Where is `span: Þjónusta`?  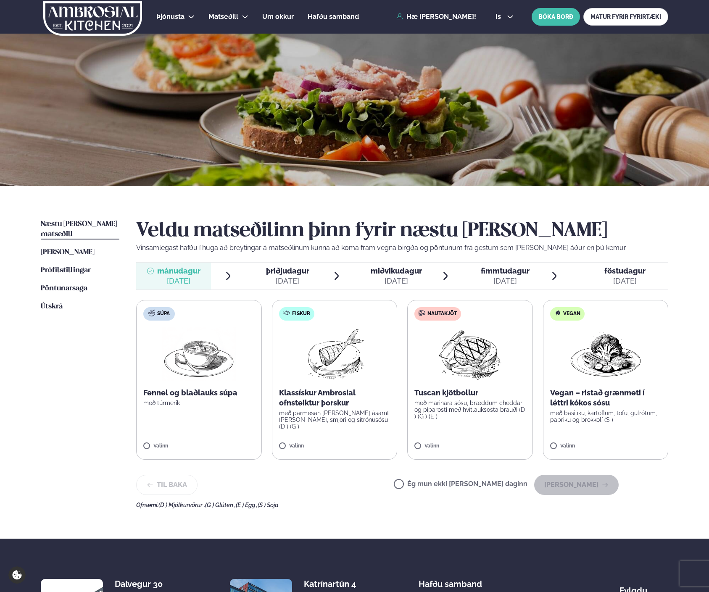 span: Þjónusta is located at coordinates (170, 16).